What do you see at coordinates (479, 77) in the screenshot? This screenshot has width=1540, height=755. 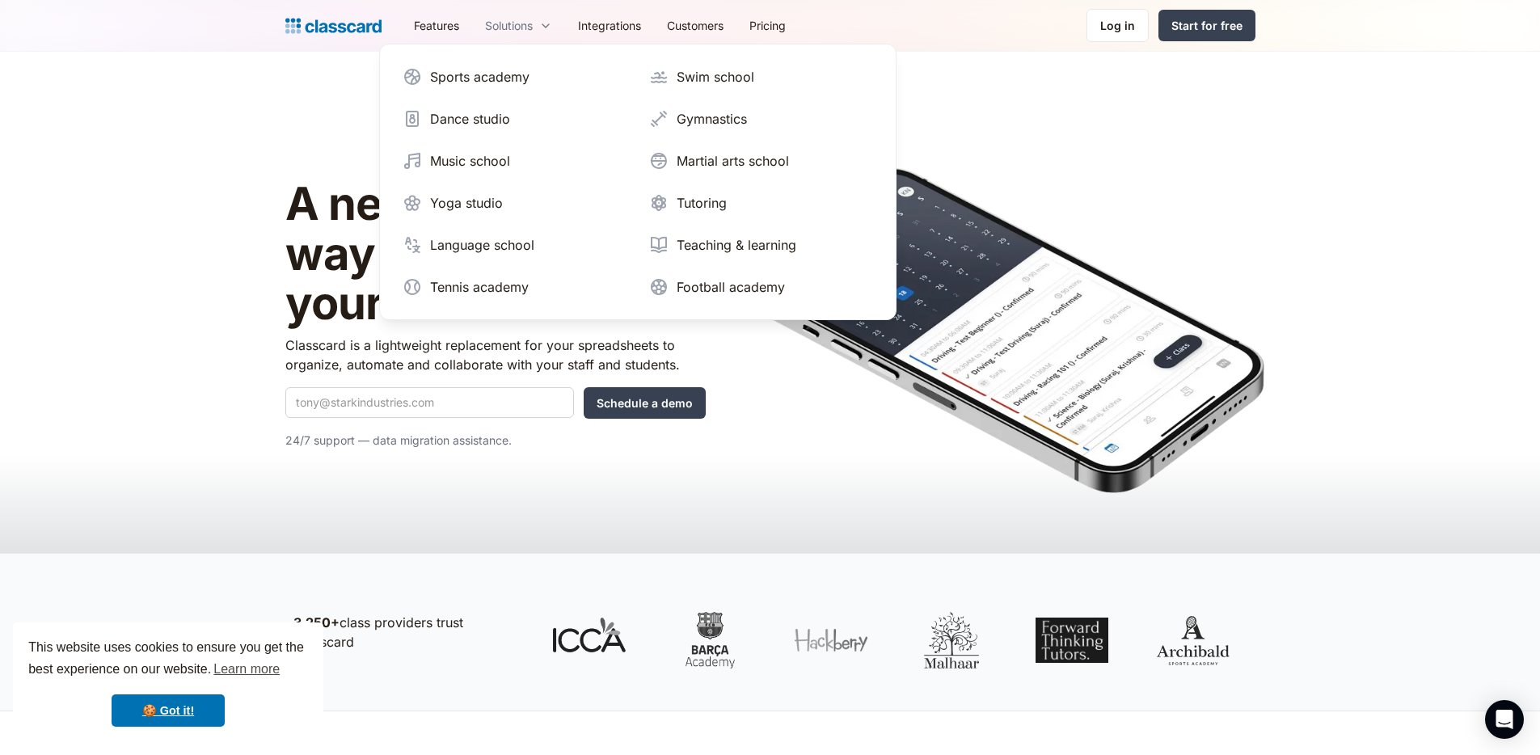 I see `div: Sports academy` at bounding box center [479, 77].